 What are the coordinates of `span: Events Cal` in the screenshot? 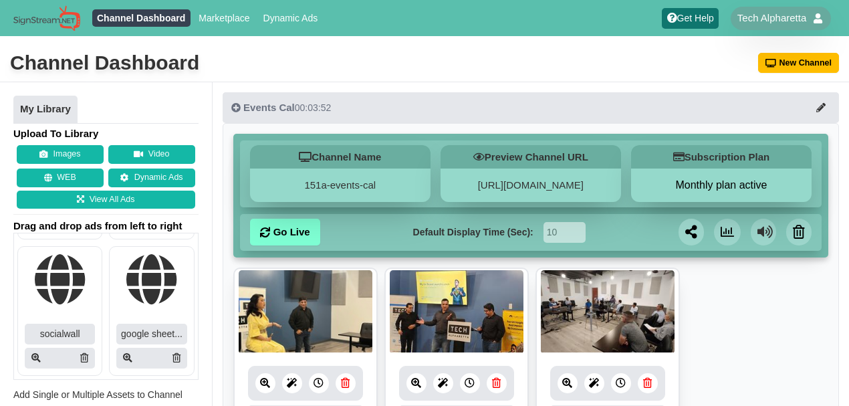 It's located at (269, 107).